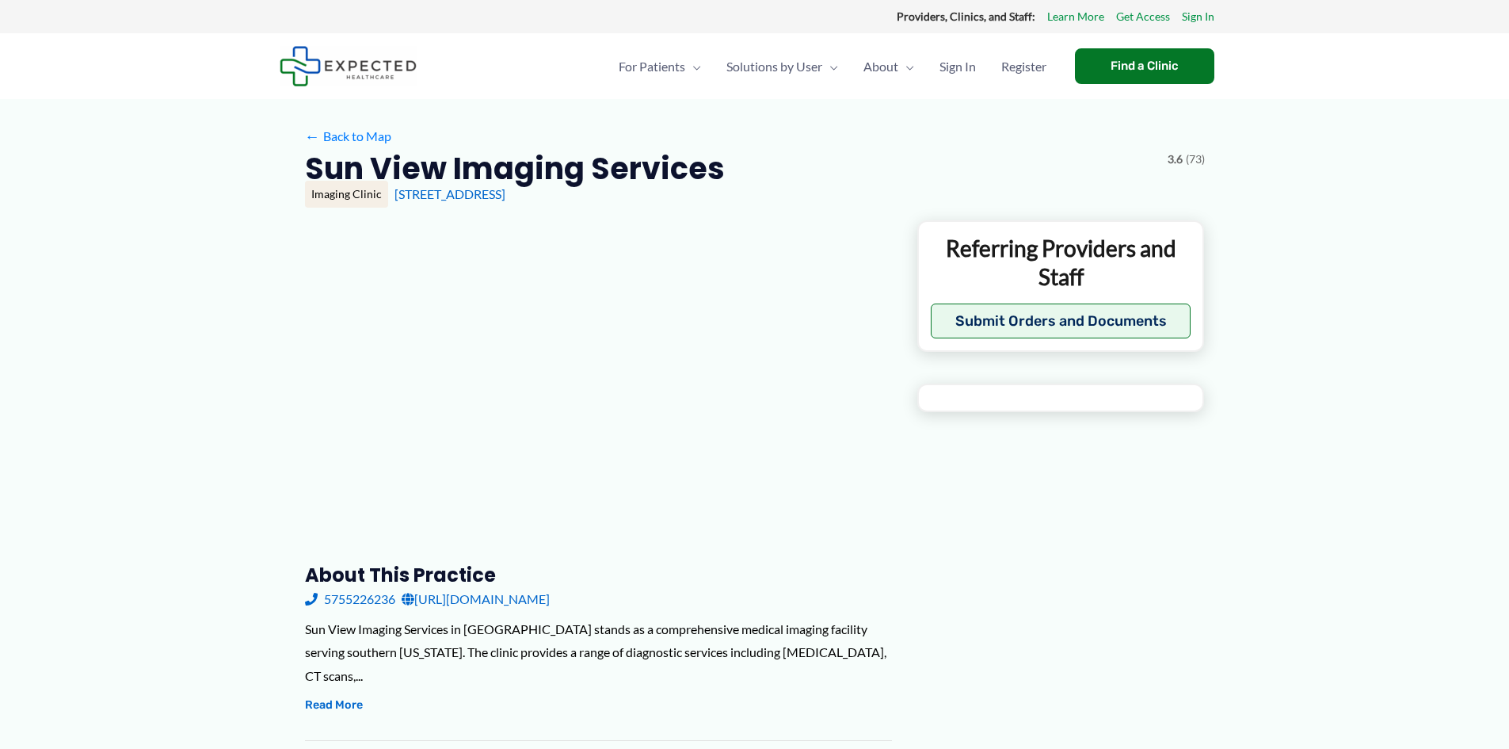 The width and height of the screenshot is (1509, 749). I want to click on span: (73), so click(1195, 159).